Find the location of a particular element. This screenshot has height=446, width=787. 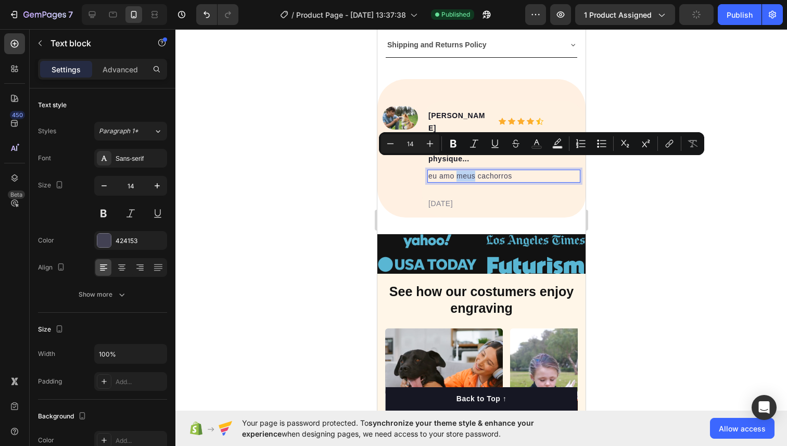

p: Text block is located at coordinates (95, 43).